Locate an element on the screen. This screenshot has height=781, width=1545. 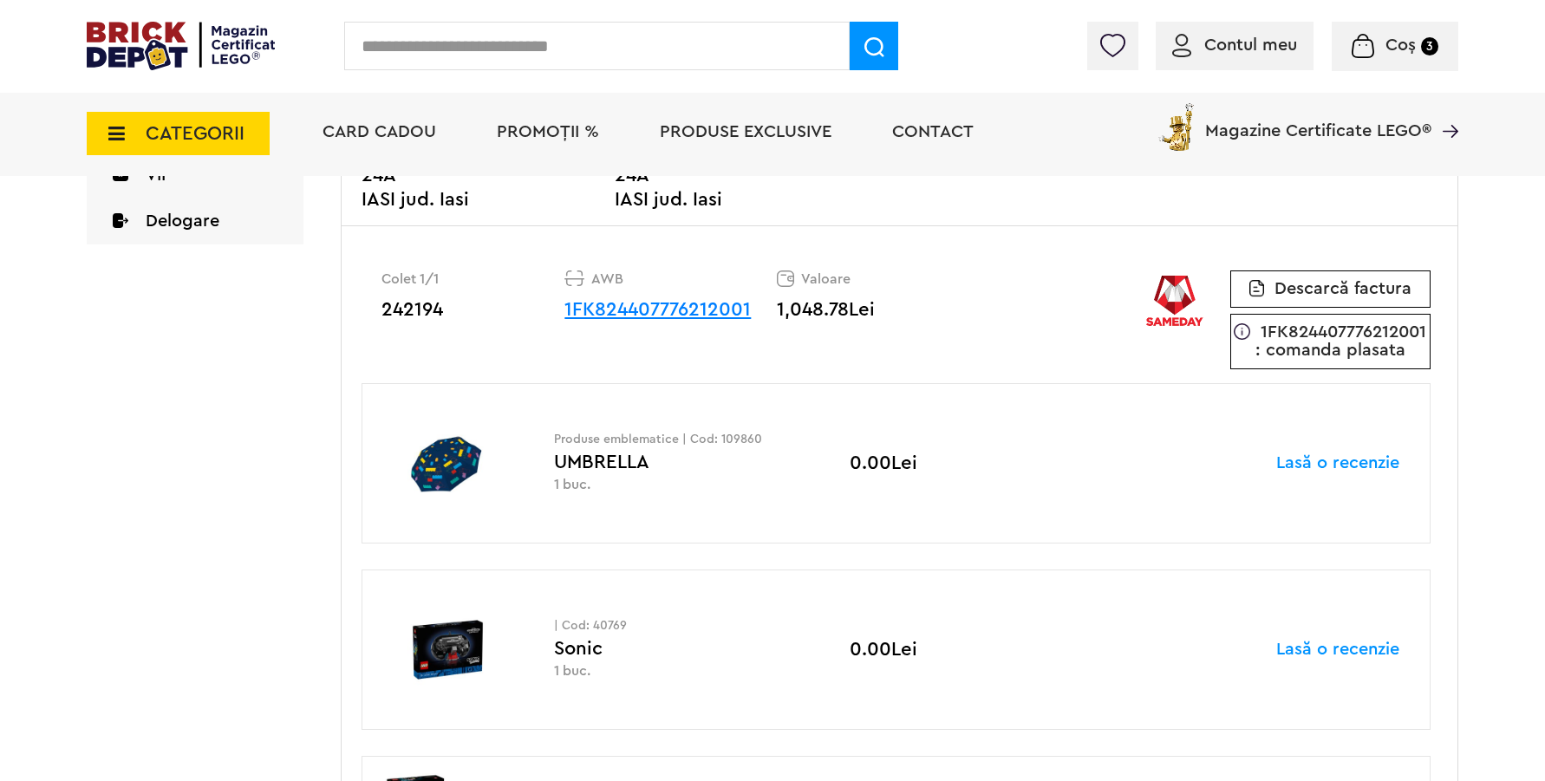
span: Coș is located at coordinates (1401, 45).